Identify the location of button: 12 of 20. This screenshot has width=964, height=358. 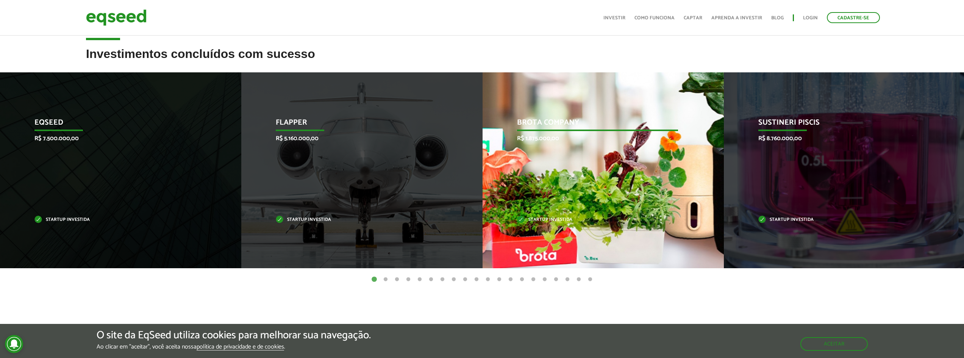
(499, 280).